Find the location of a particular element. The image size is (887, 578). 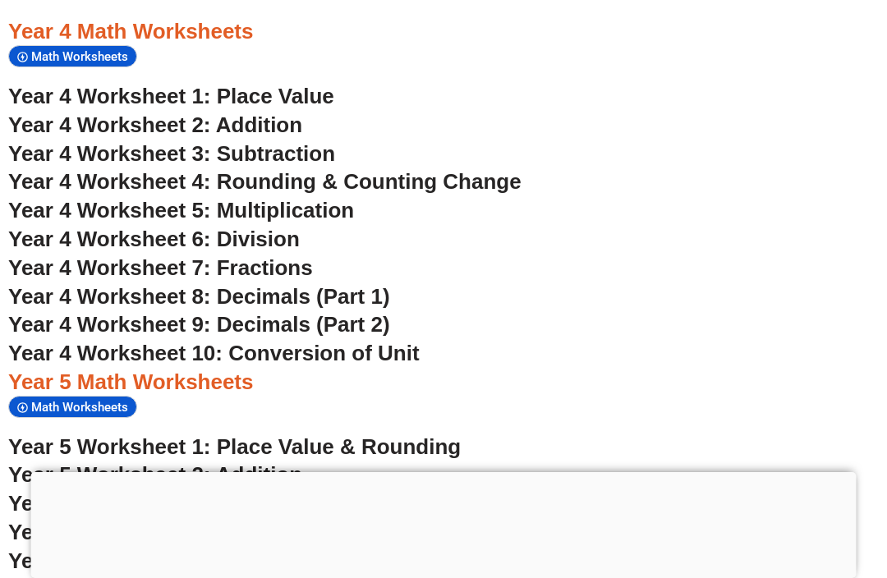

span: Year 4 Worksheet 10: Conversion of Unit is located at coordinates (213, 353).